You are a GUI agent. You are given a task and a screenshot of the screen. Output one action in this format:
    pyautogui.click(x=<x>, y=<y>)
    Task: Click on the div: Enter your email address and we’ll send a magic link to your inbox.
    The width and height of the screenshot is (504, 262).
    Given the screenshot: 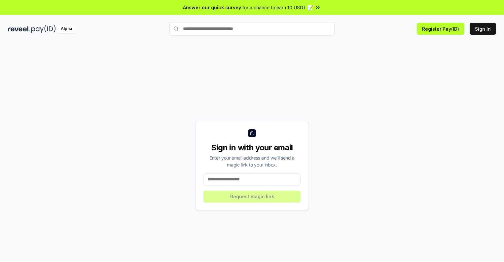 What is the action you would take?
    pyautogui.click(x=252, y=161)
    